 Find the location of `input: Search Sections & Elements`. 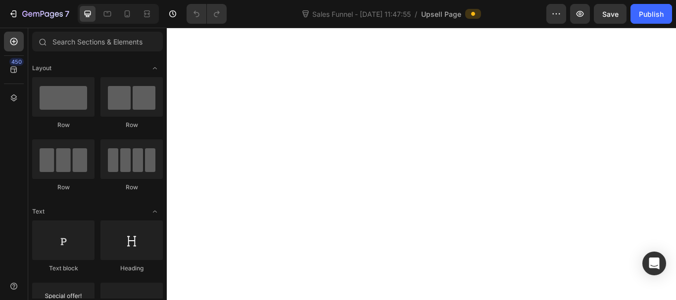

input: Search Sections & Elements is located at coordinates (98, 42).